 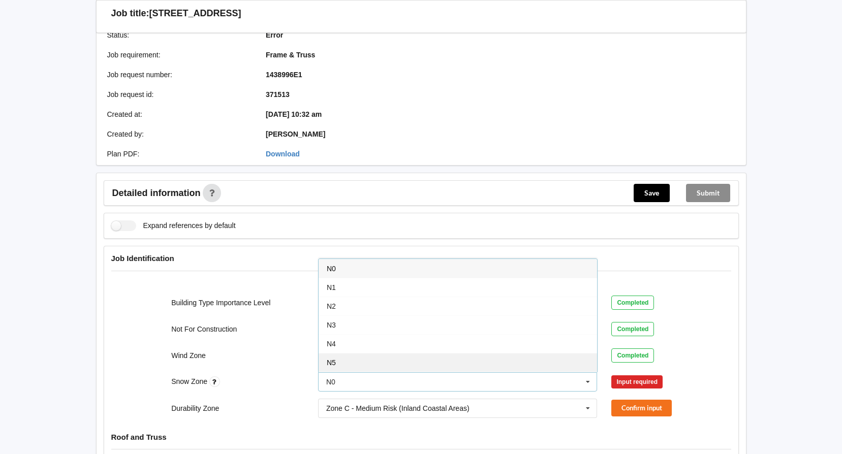 I want to click on h3: Job title:, so click(x=130, y=13).